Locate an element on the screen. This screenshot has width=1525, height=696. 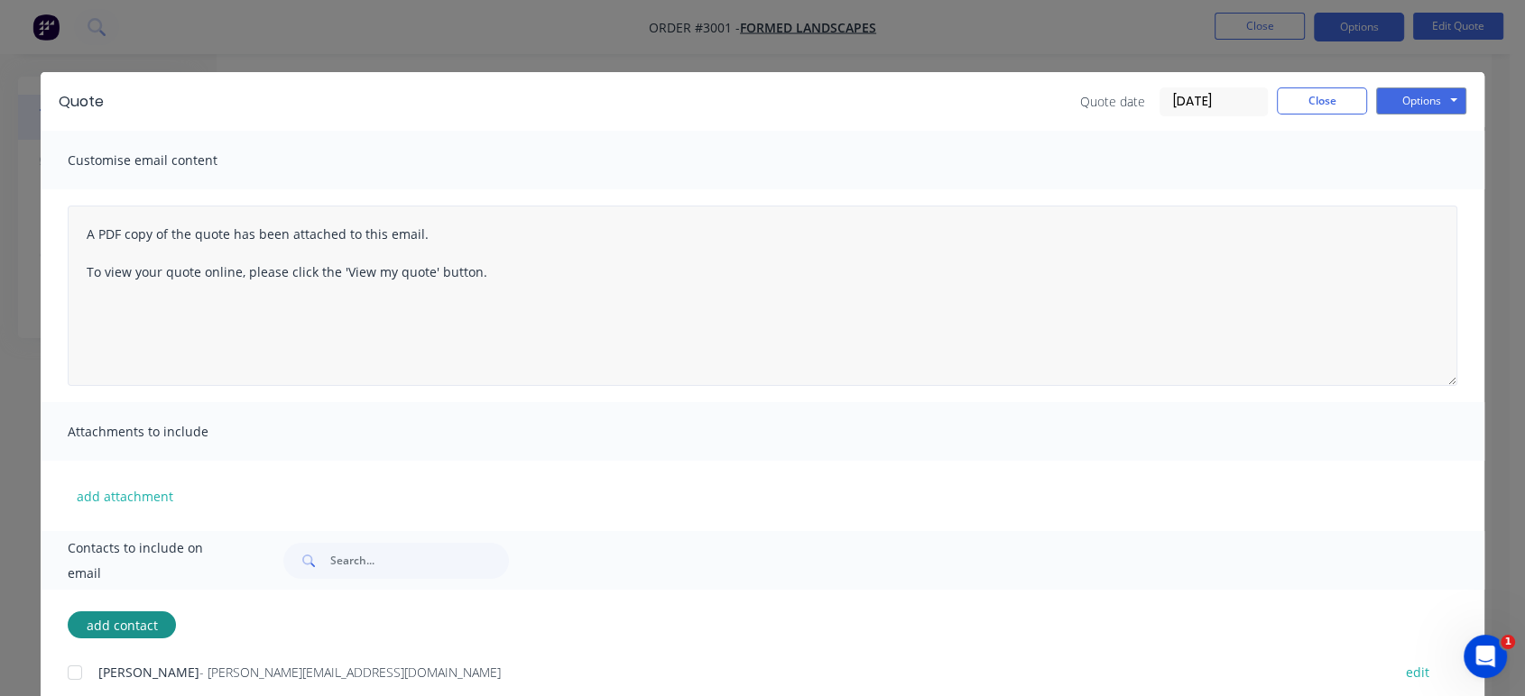
span: Customise email content is located at coordinates (167, 161).